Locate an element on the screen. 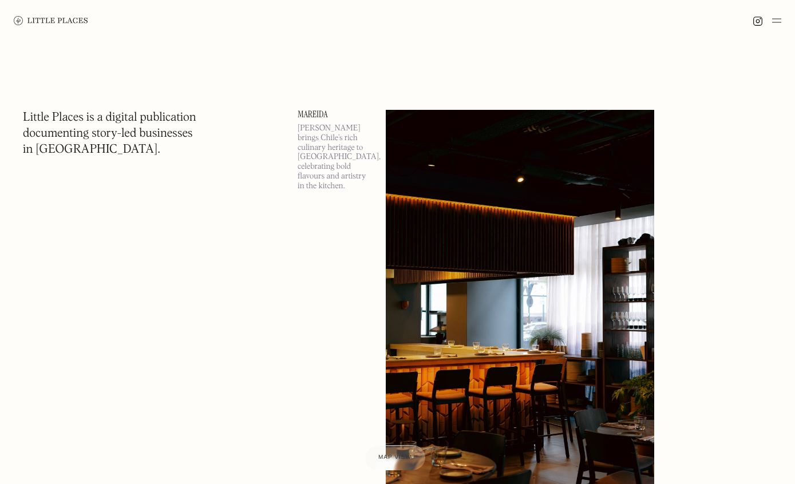  a: Map view is located at coordinates (395, 458).